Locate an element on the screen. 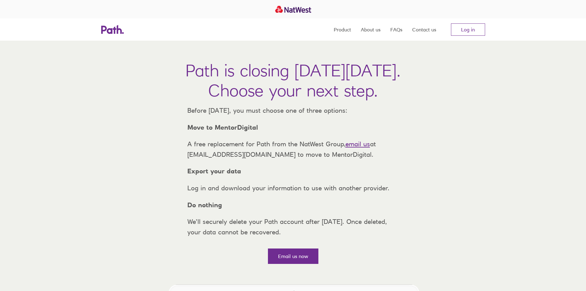  a: email us is located at coordinates (358, 144).